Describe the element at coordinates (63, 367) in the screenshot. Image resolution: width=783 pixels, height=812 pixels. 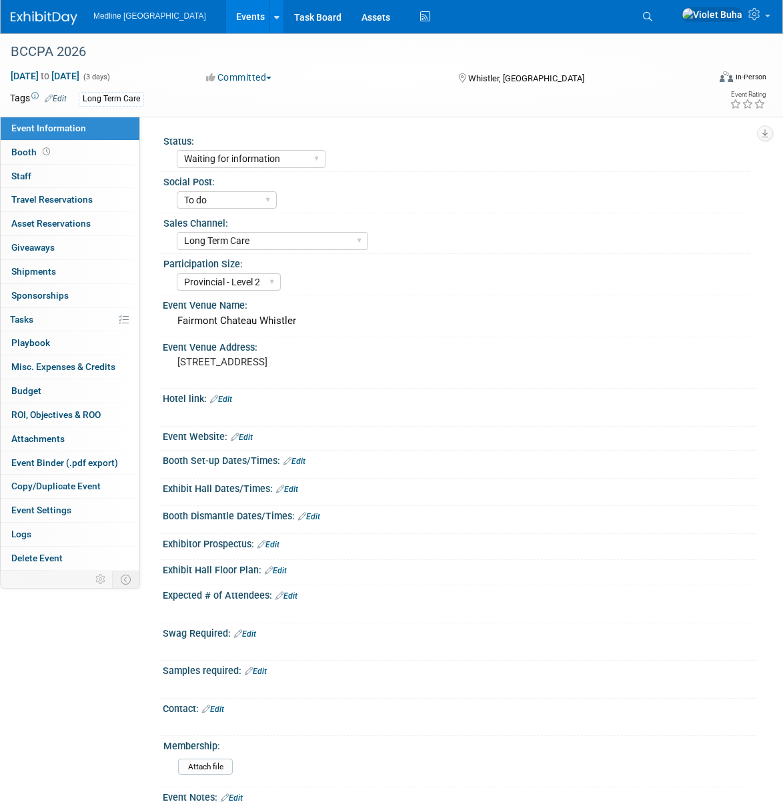
I see `span: Misc. Expenses & Credits` at that location.